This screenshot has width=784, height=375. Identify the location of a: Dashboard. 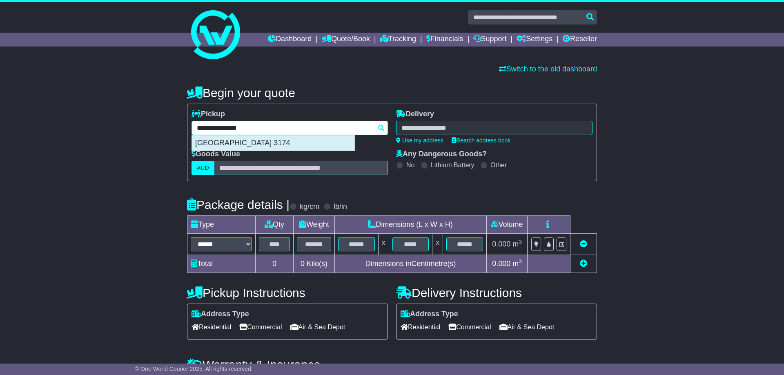
(289, 40).